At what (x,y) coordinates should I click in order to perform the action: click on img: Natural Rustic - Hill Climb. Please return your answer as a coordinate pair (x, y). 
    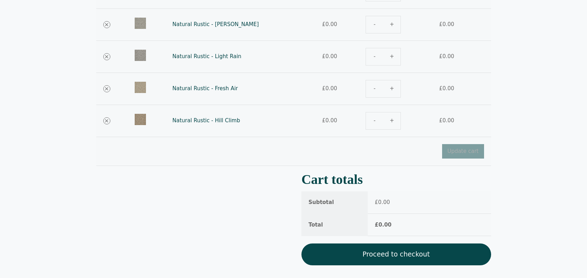
    Looking at the image, I should click on (140, 119).